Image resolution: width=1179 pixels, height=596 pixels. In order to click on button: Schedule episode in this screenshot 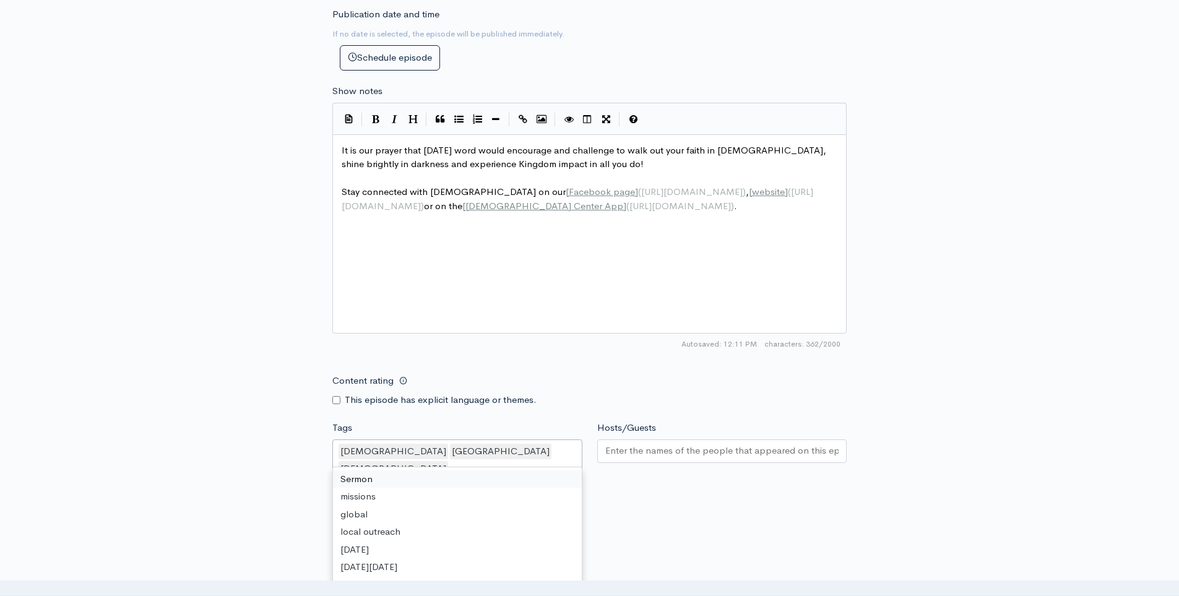, I will do `click(390, 58)`.